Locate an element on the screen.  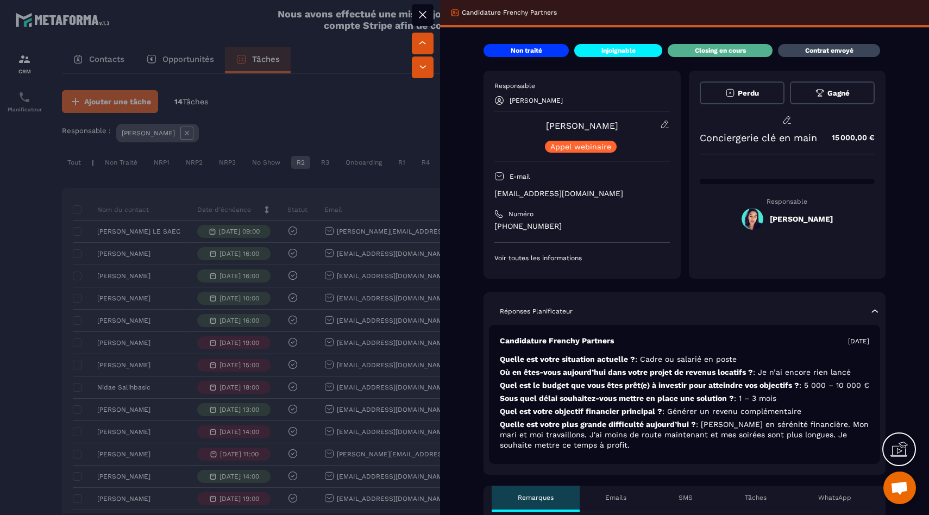
button: Perdu is located at coordinates (742, 93).